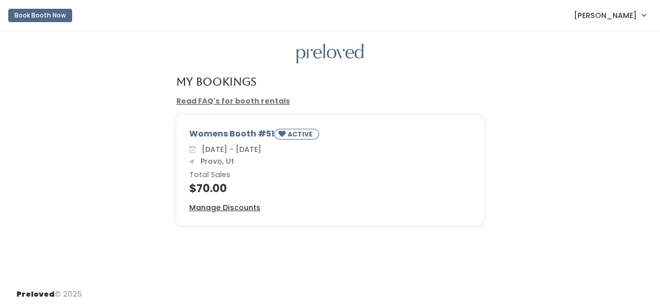 This screenshot has width=660, height=308. What do you see at coordinates (330, 188) in the screenshot?
I see `h4: $70.00` at bounding box center [330, 188].